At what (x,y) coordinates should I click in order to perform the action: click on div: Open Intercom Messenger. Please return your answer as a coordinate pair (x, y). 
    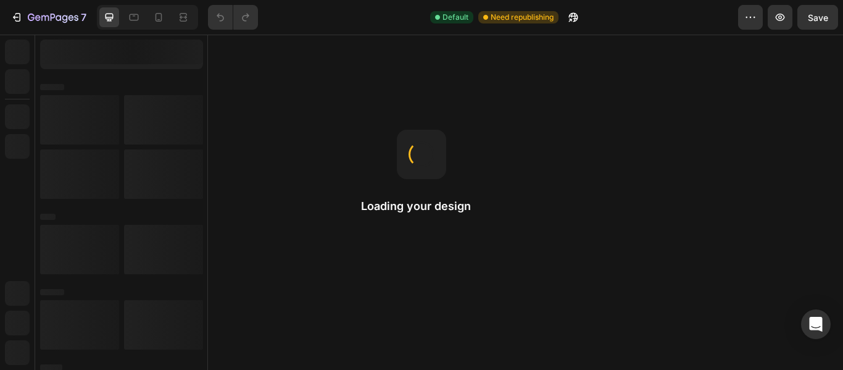
    Looking at the image, I should click on (816, 324).